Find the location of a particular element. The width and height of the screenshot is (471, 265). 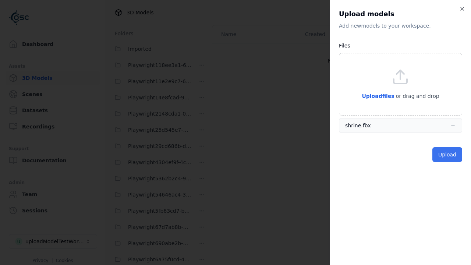

h2: Upload models is located at coordinates (400, 14).